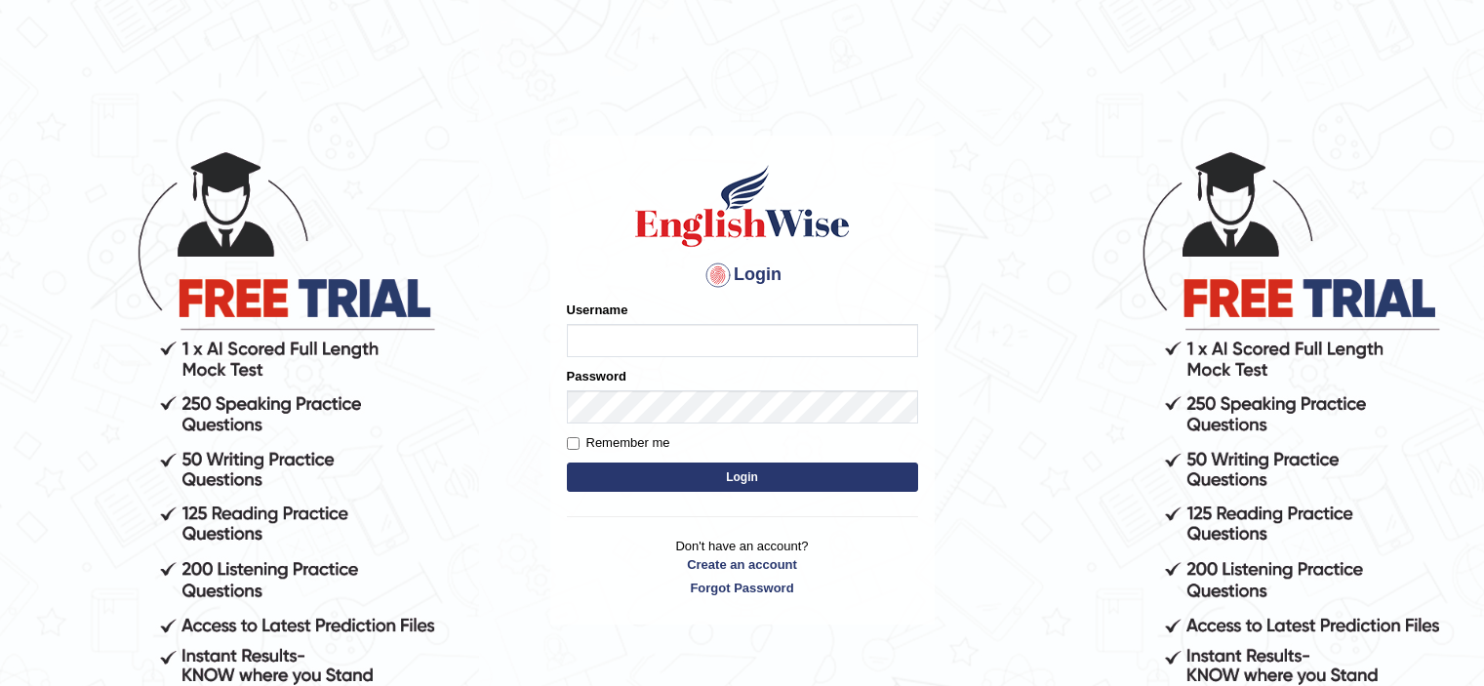 The height and width of the screenshot is (686, 1484). What do you see at coordinates (619, 443) in the screenshot?
I see `label: Remember me` at bounding box center [619, 443].